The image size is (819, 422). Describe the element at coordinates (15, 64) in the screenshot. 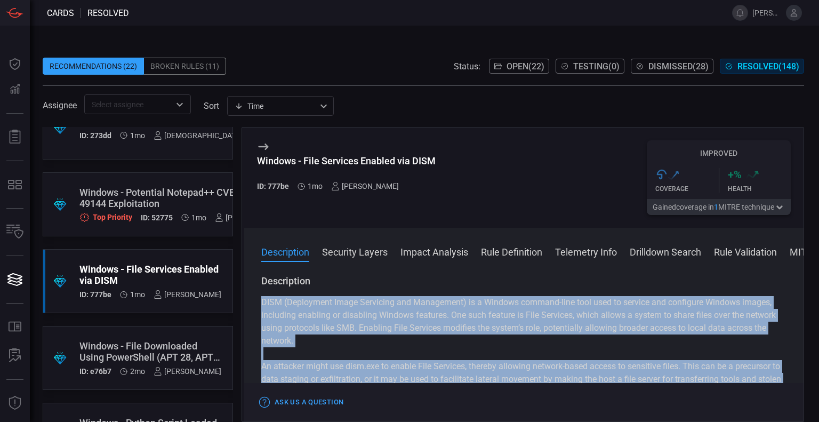

I see `button: Dashboard` at that location.